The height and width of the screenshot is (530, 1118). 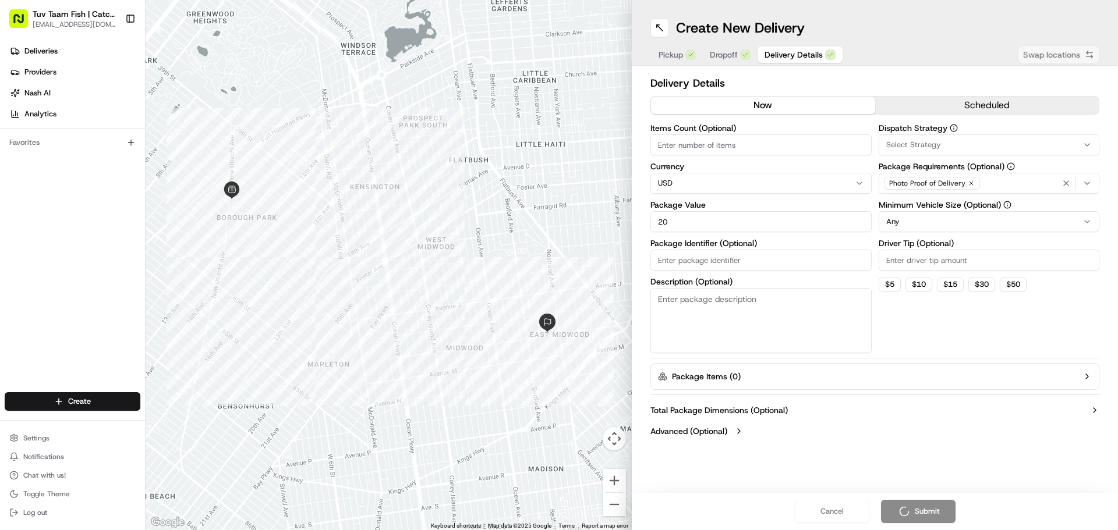 What do you see at coordinates (128, 201) in the screenshot?
I see `span: Pylon` at bounding box center [128, 201].